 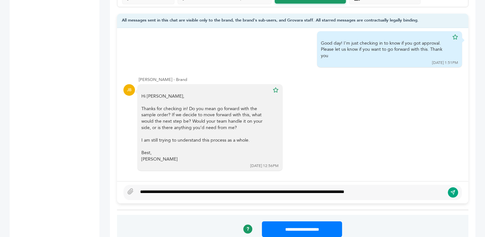 I want to click on div: Good day! I'm just checking in to know if you got approval. Please let us know if you want to go ..., so click(x=385, y=49).